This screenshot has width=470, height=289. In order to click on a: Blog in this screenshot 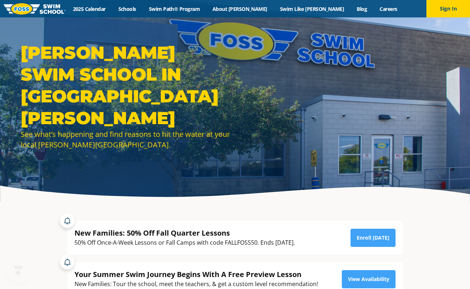, I will do `click(362, 9)`.